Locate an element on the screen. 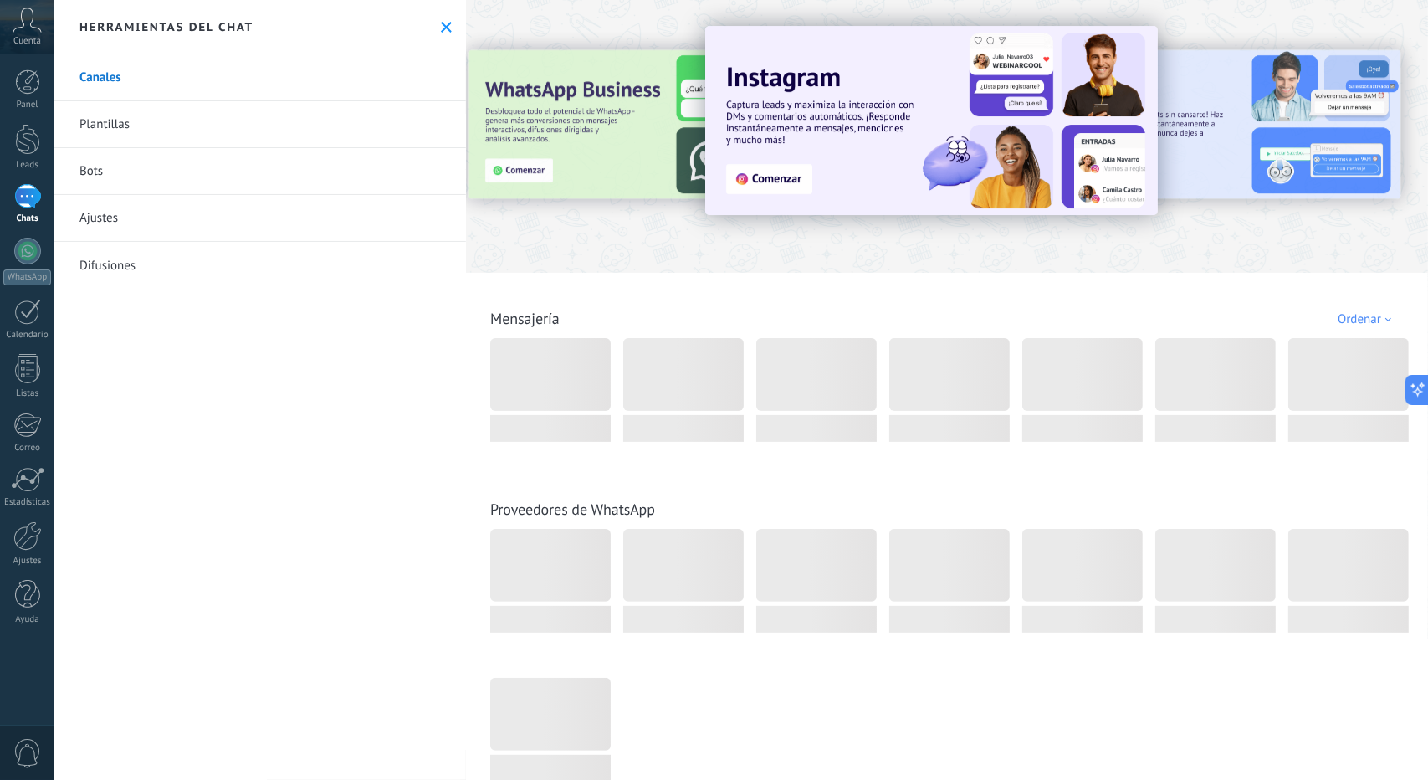  img: Slide 1 is located at coordinates (931, 121).